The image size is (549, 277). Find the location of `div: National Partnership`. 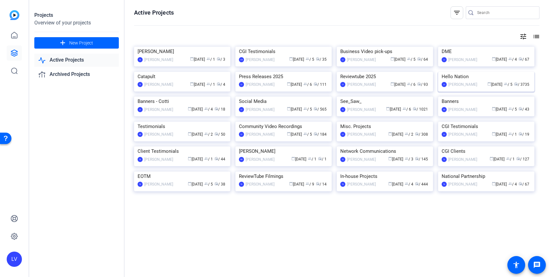

div: National Partnership is located at coordinates (487, 176).